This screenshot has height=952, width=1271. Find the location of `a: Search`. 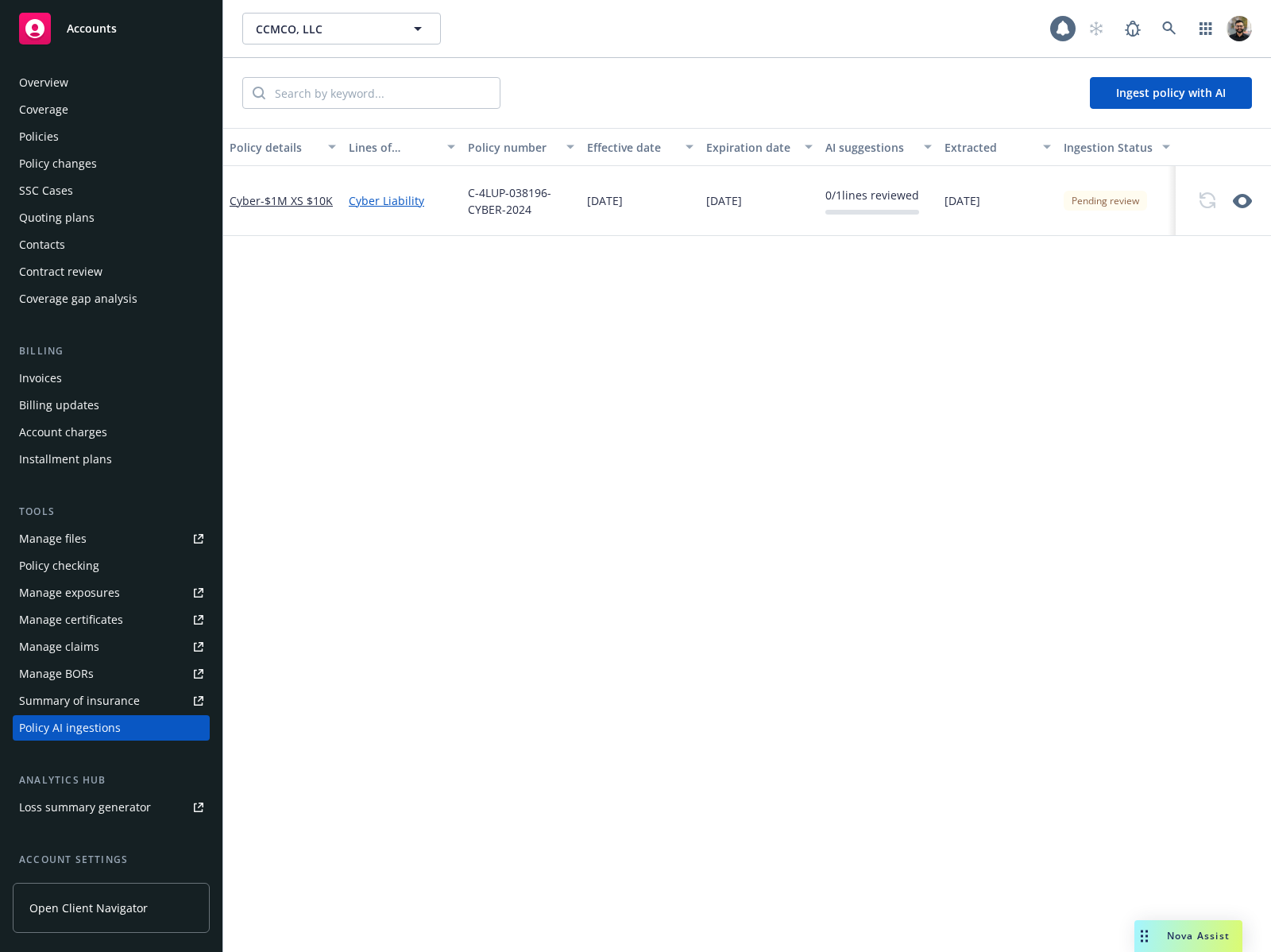

a: Search is located at coordinates (1169, 29).